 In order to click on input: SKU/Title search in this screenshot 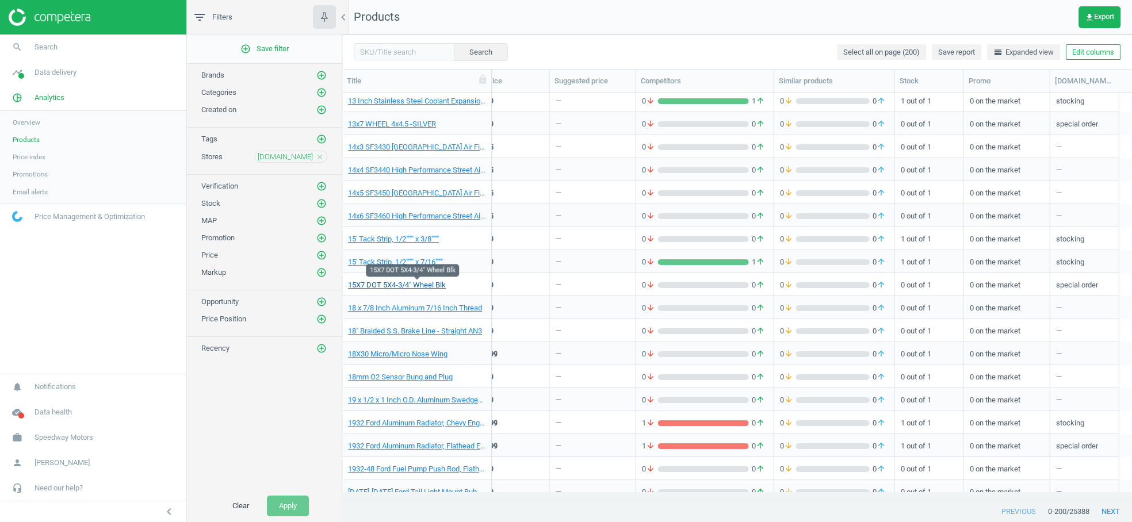, I will do `click(404, 52)`.